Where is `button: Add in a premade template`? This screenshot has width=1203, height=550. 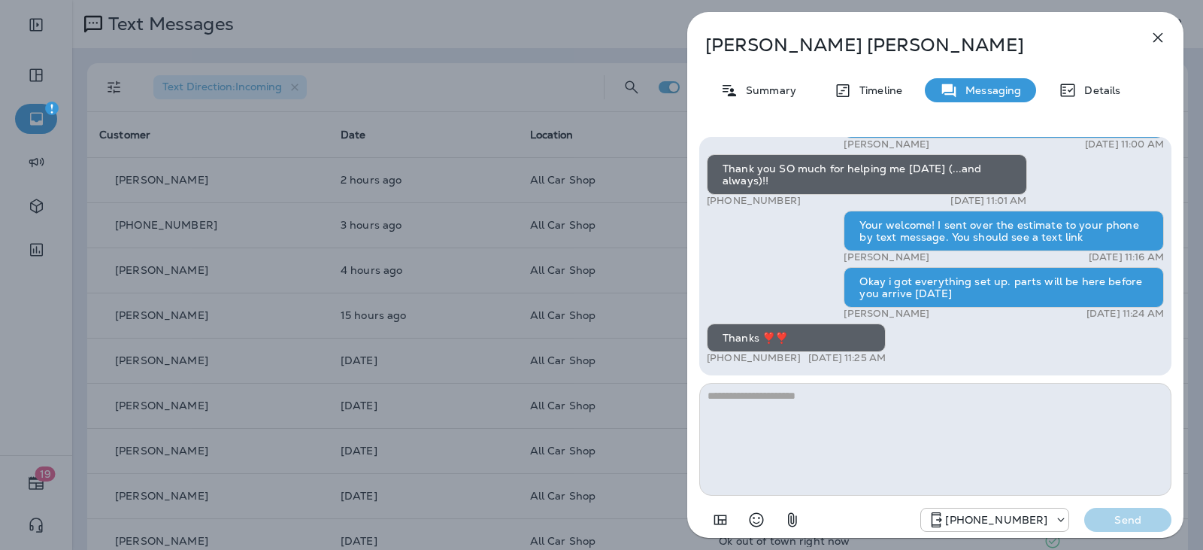
button: Add in a premade template is located at coordinates (720, 520).